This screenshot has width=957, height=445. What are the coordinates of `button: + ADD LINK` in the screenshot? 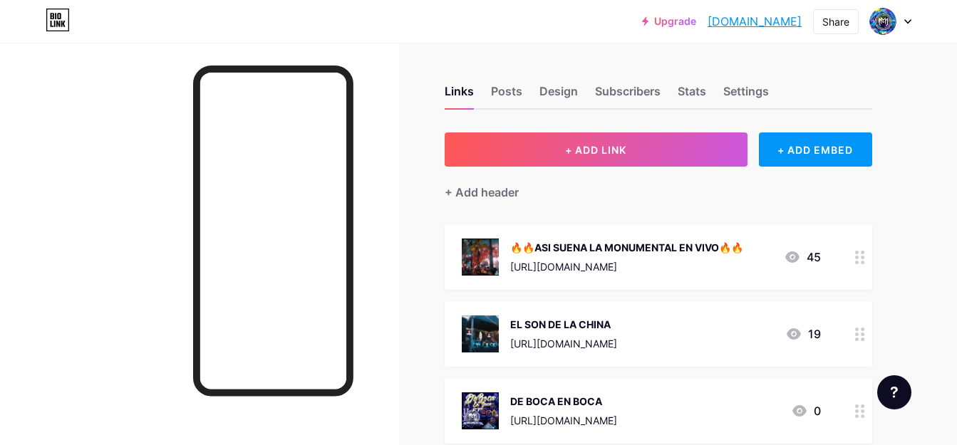 It's located at (595, 150).